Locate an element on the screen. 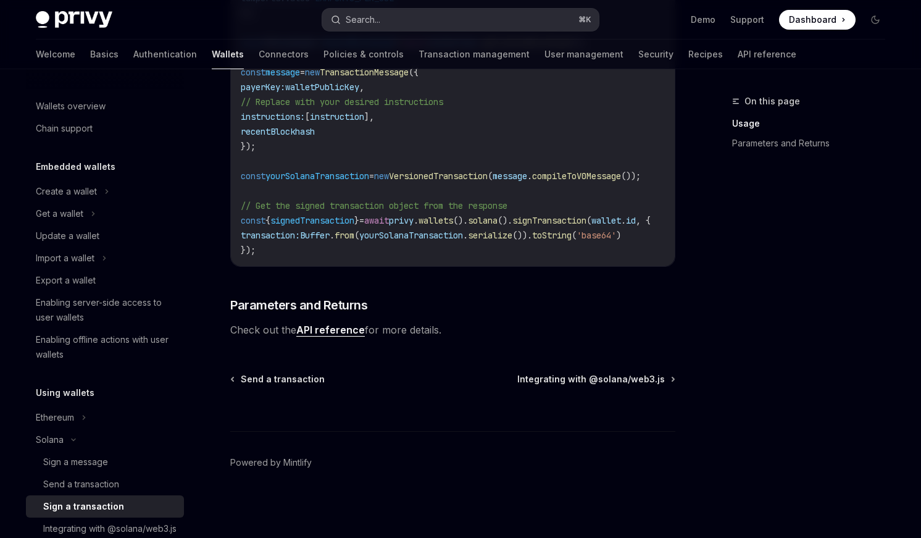 Image resolution: width=921 pixels, height=538 pixels. span: TransactionMessage is located at coordinates (364, 72).